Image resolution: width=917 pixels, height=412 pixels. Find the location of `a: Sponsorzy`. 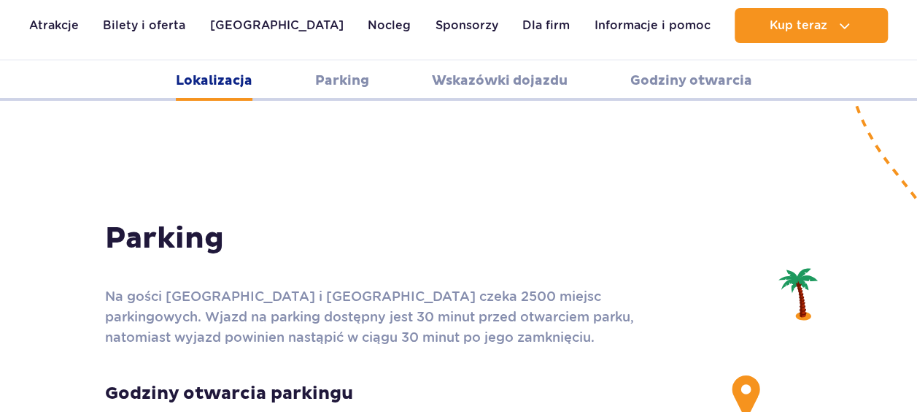

a: Sponsorzy is located at coordinates (467, 26).